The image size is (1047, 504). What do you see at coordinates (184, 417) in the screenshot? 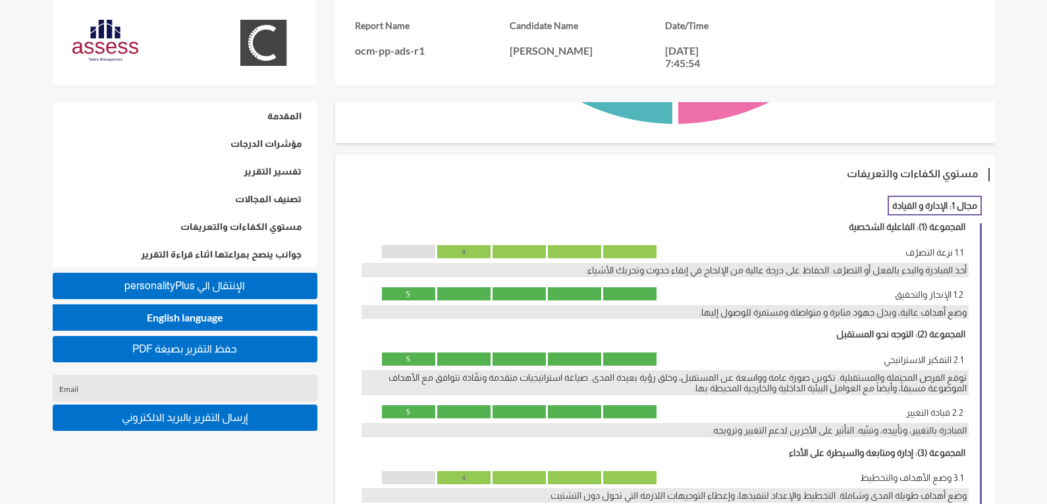
I see `span: إرسال التقرير بالبريد الالكتروني` at bounding box center [184, 417].